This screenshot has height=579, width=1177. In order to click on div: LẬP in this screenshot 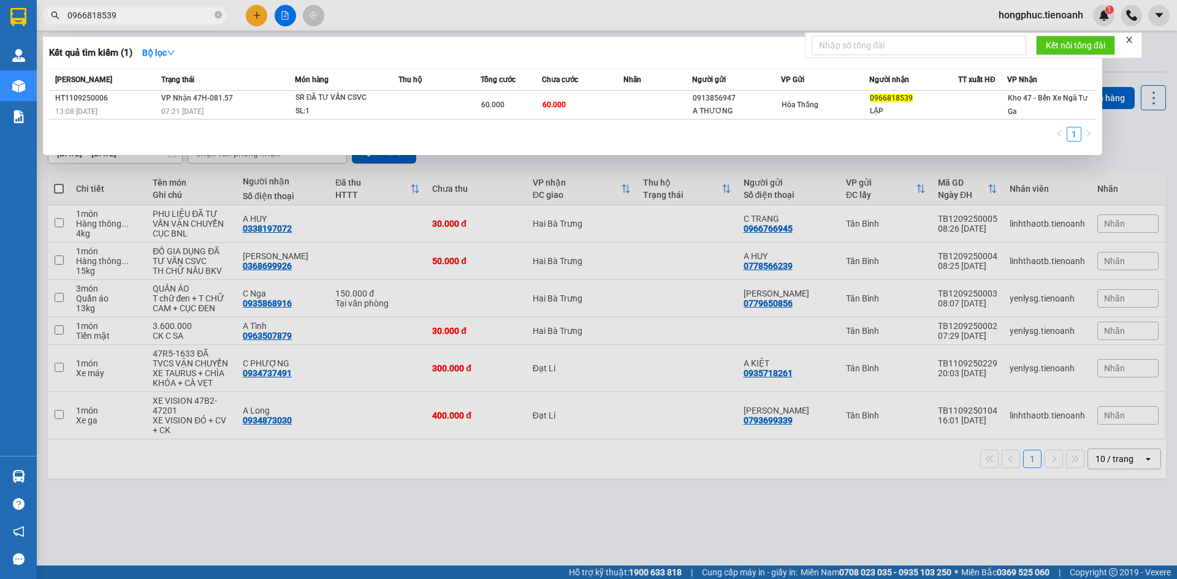, I will do `click(914, 111)`.